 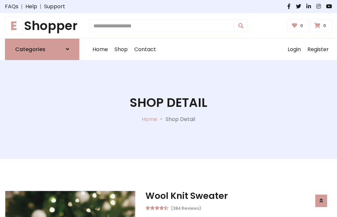 I want to click on span: E, so click(x=14, y=26).